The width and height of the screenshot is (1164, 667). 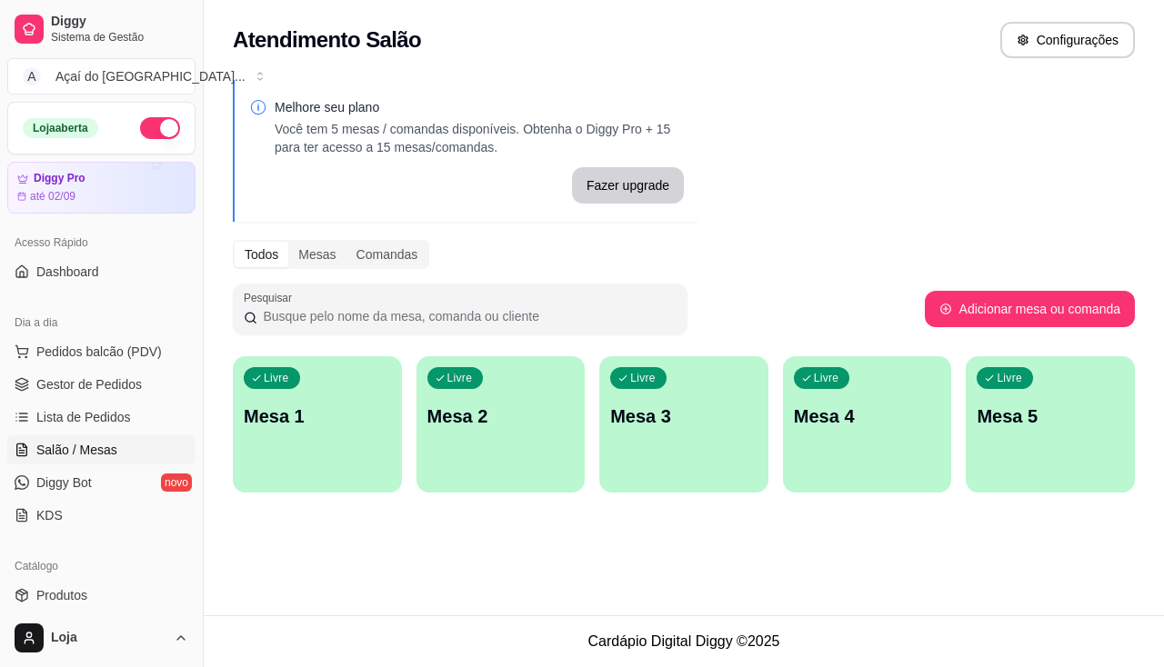 What do you see at coordinates (317, 416) in the screenshot?
I see `p: Mesa 1` at bounding box center [317, 416].